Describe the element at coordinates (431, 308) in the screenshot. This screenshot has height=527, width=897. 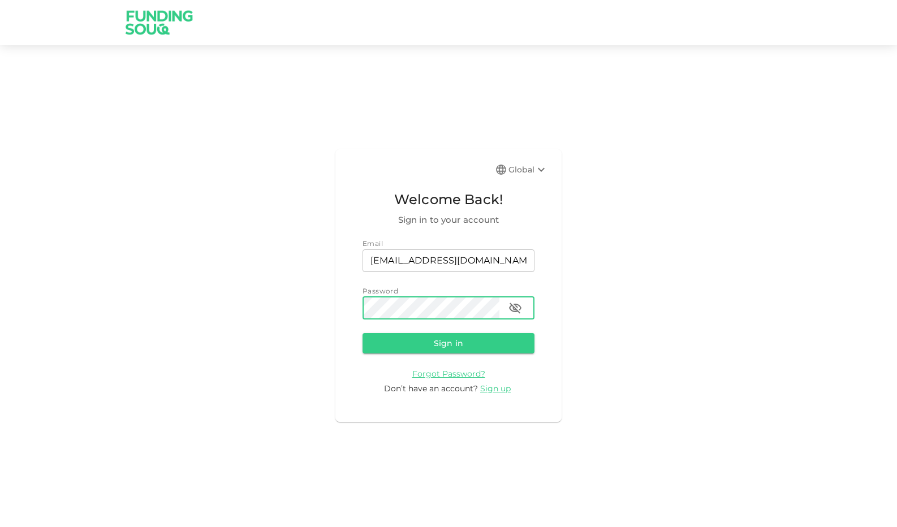
I see `input: password` at that location.